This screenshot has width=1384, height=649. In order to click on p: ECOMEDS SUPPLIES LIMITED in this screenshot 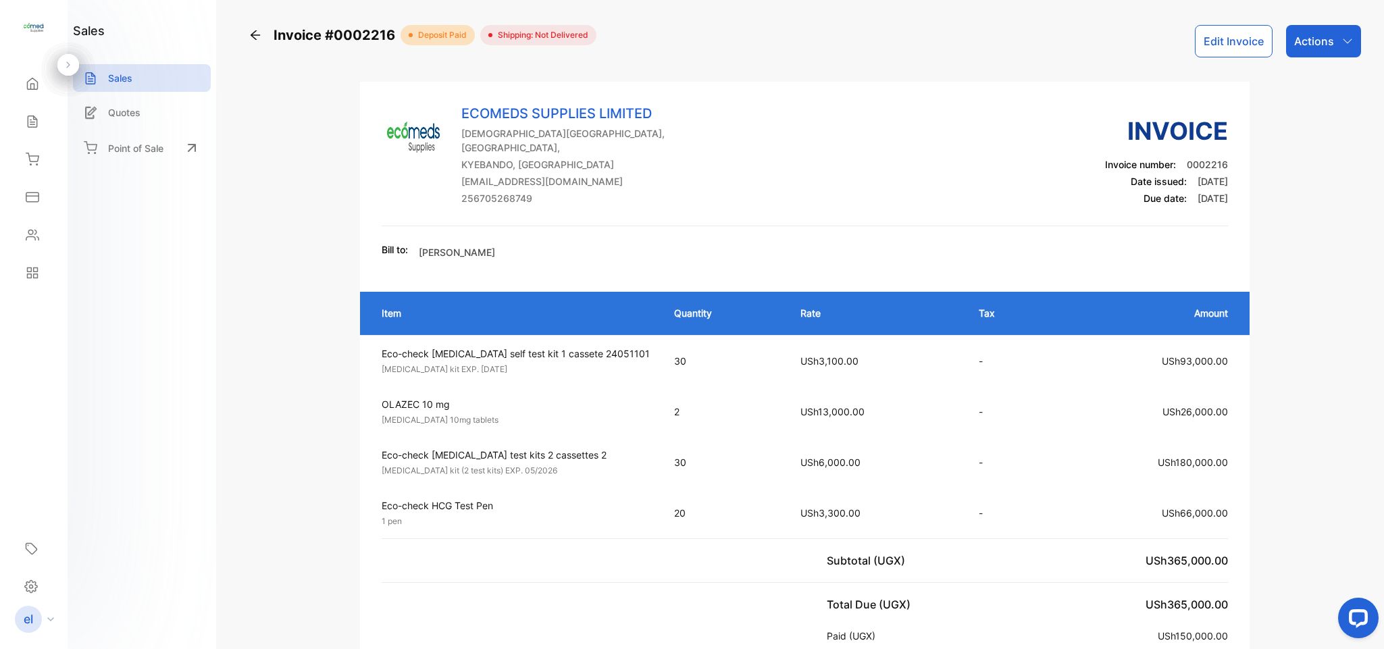, I will do `click(591, 113)`.